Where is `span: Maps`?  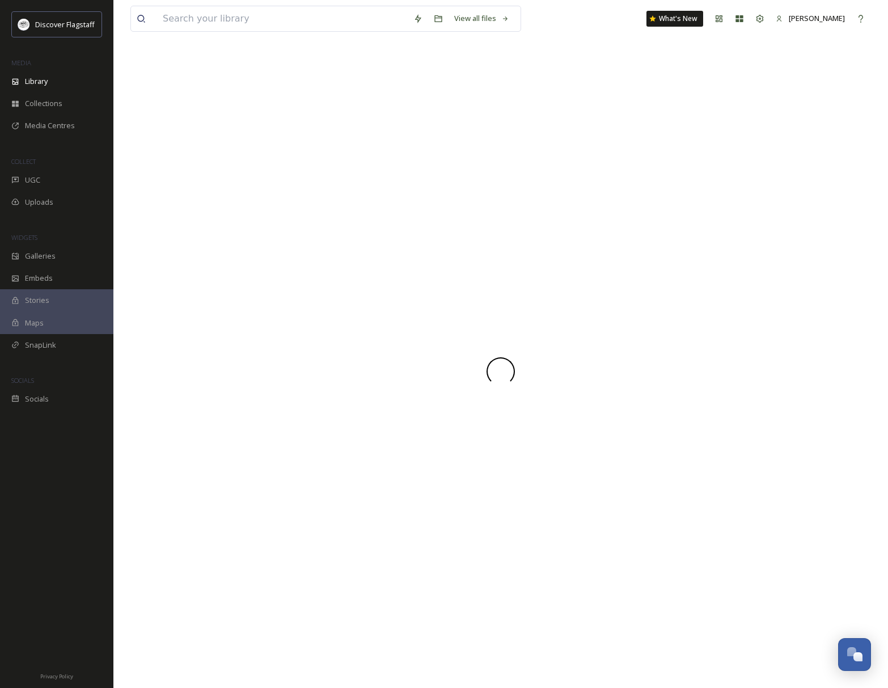 span: Maps is located at coordinates (34, 323).